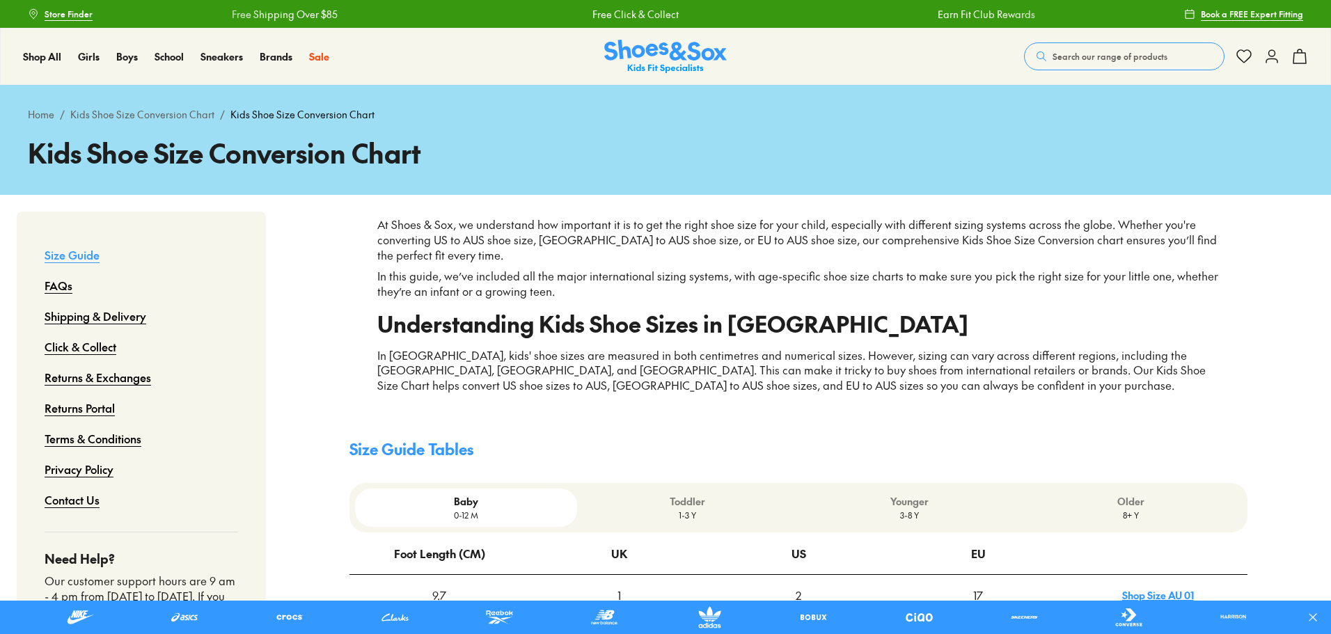  Describe the element at coordinates (665, 56) in the screenshot. I see `a: Shoes & Sox` at that location.